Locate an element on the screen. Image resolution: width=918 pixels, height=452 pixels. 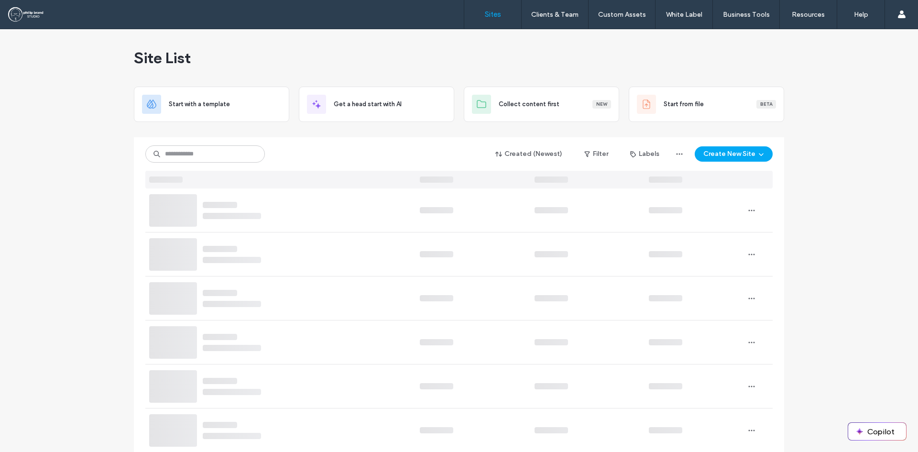
label: Custom Assets is located at coordinates (622, 14).